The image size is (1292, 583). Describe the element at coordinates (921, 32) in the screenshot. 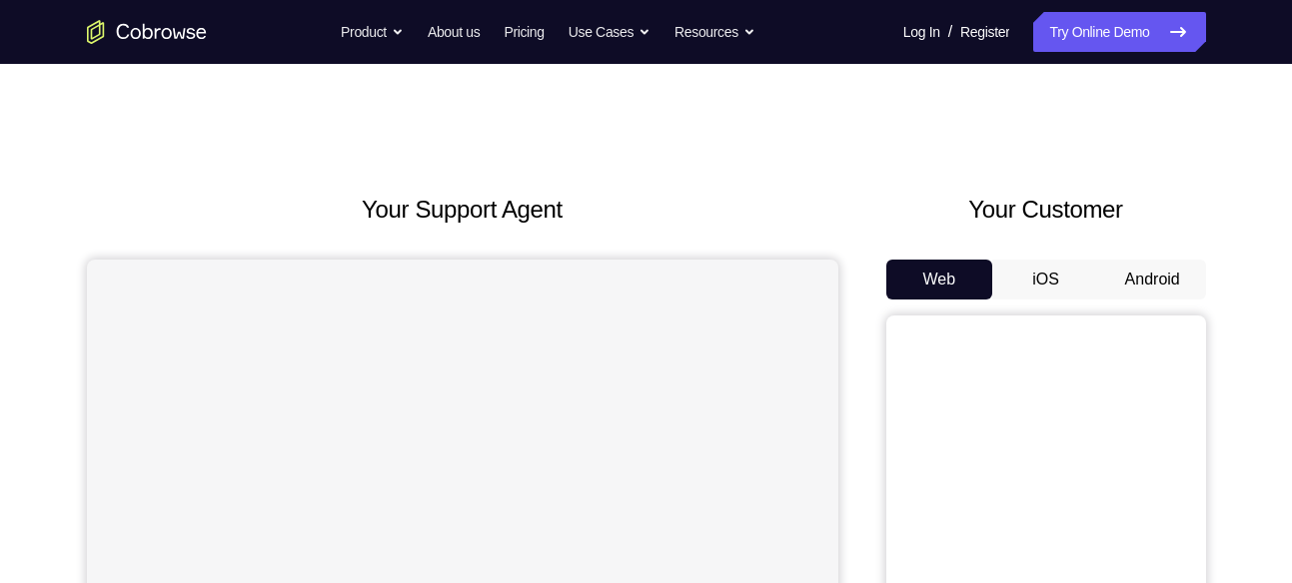

I see `a: Log In` at that location.